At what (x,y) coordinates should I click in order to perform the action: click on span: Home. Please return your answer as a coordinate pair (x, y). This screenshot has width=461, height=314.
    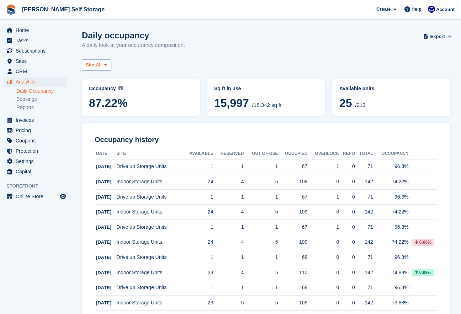
    Looking at the image, I should click on (37, 30).